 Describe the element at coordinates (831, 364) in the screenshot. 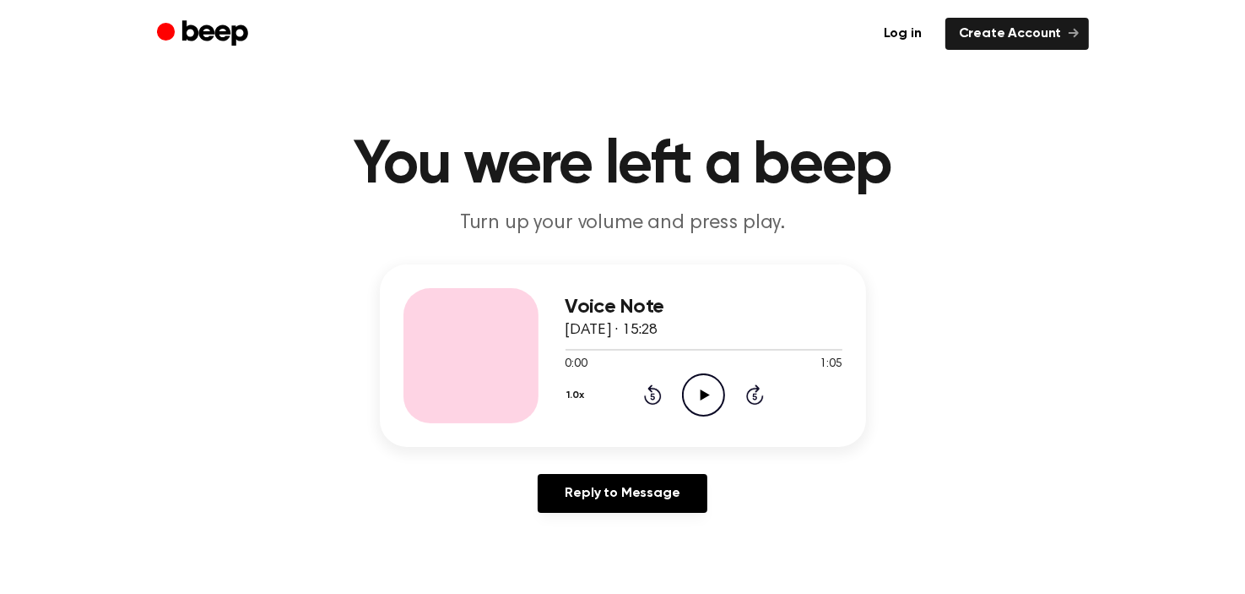

I see `span: 1:05` at that location.